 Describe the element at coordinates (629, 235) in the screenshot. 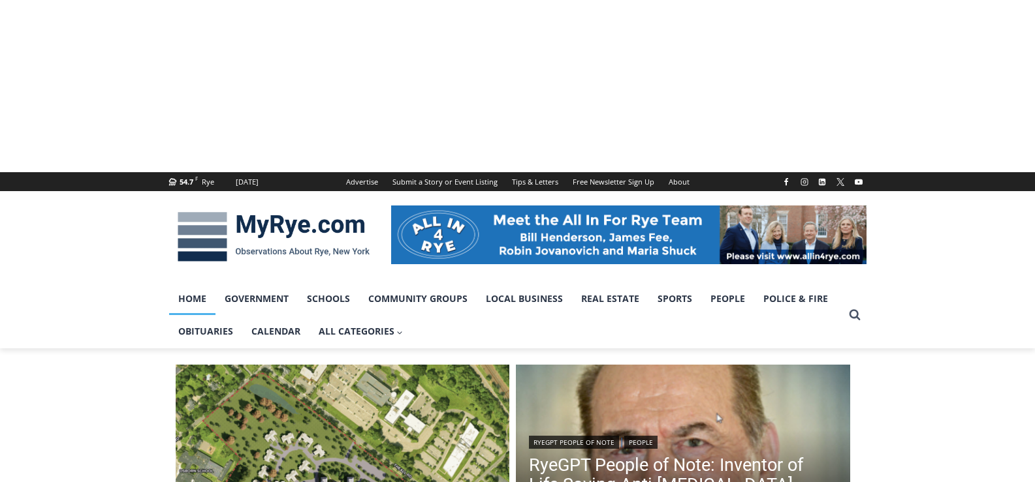

I see `img: All in for Rye` at that location.